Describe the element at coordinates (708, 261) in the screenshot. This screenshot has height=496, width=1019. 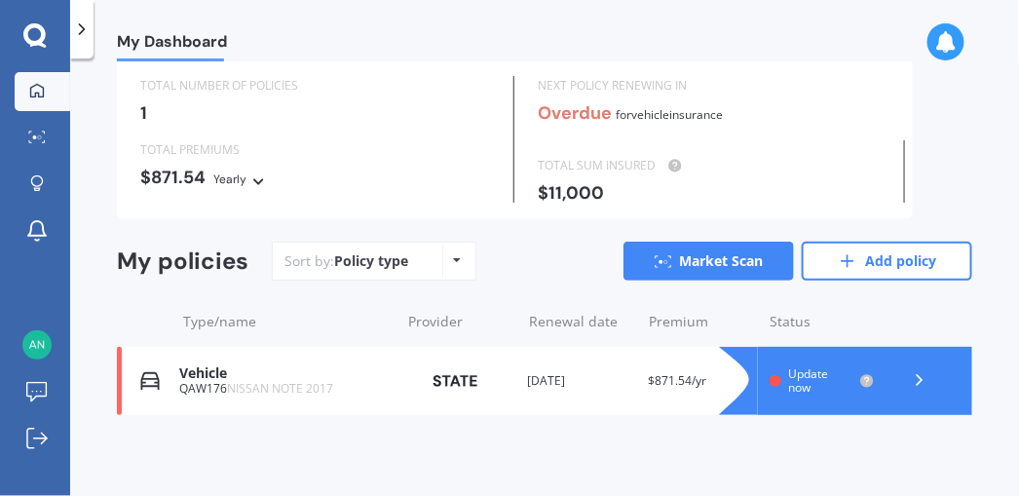
I see `a: Market Scan` at that location.